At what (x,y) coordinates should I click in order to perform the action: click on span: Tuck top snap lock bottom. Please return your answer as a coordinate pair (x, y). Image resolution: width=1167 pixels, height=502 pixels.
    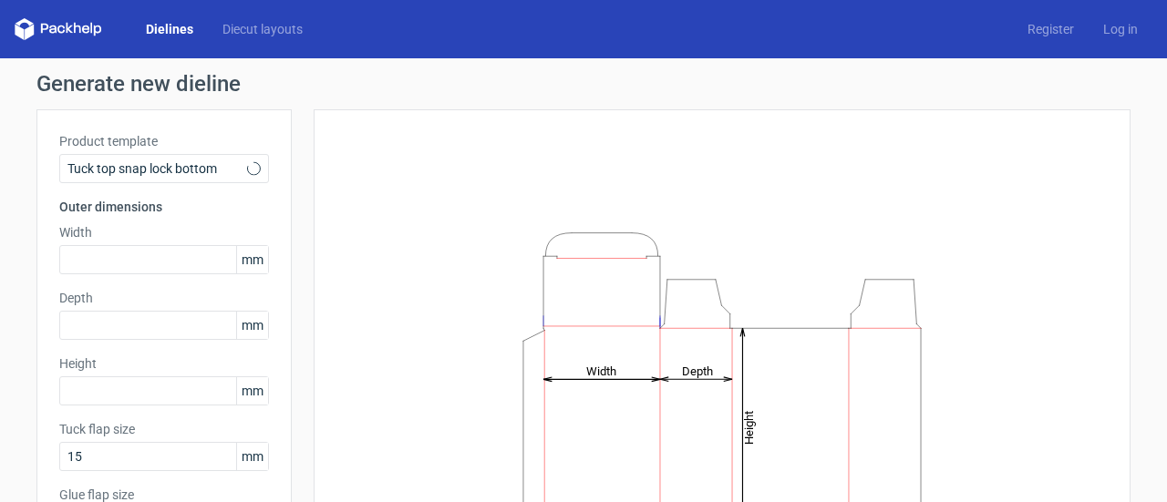
    Looking at the image, I should click on (157, 169).